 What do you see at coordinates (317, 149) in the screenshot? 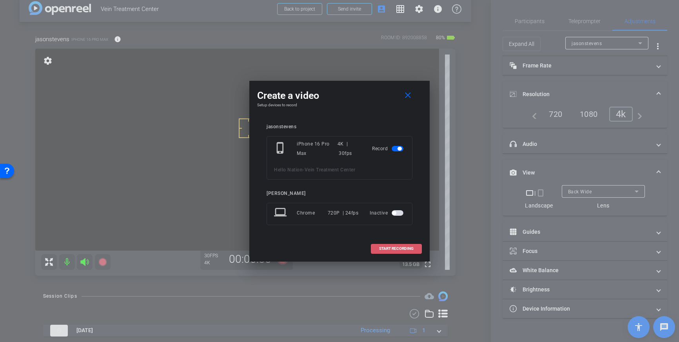
I see `div: iPhone 16 Pro Max` at bounding box center [317, 149].